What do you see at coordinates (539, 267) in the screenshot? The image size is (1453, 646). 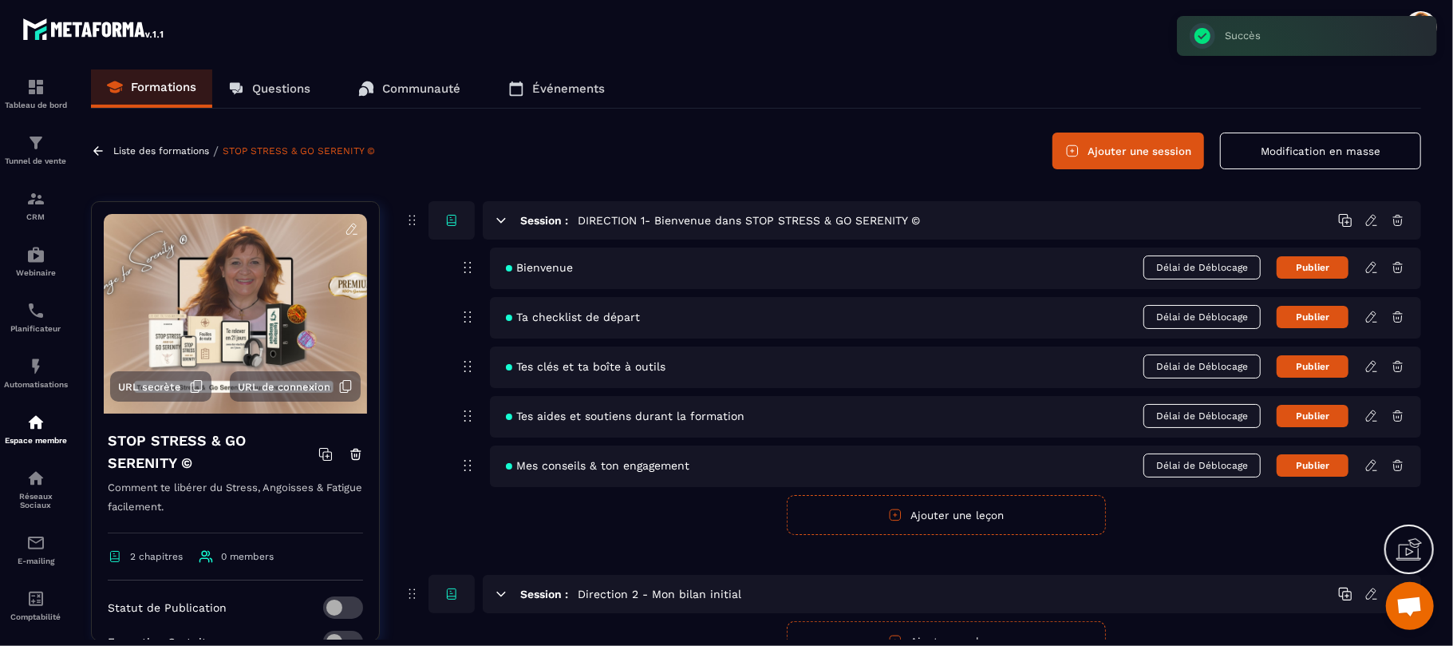 I see `span: Bienvenue` at bounding box center [539, 267].